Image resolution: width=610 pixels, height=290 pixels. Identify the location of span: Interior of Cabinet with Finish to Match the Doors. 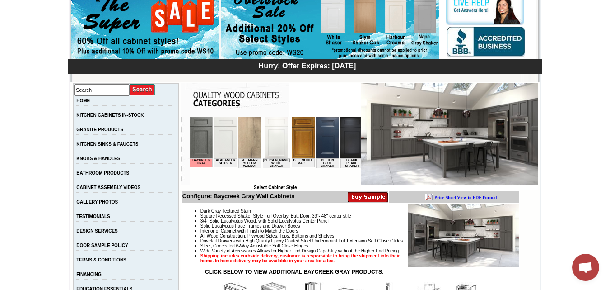
(249, 230).